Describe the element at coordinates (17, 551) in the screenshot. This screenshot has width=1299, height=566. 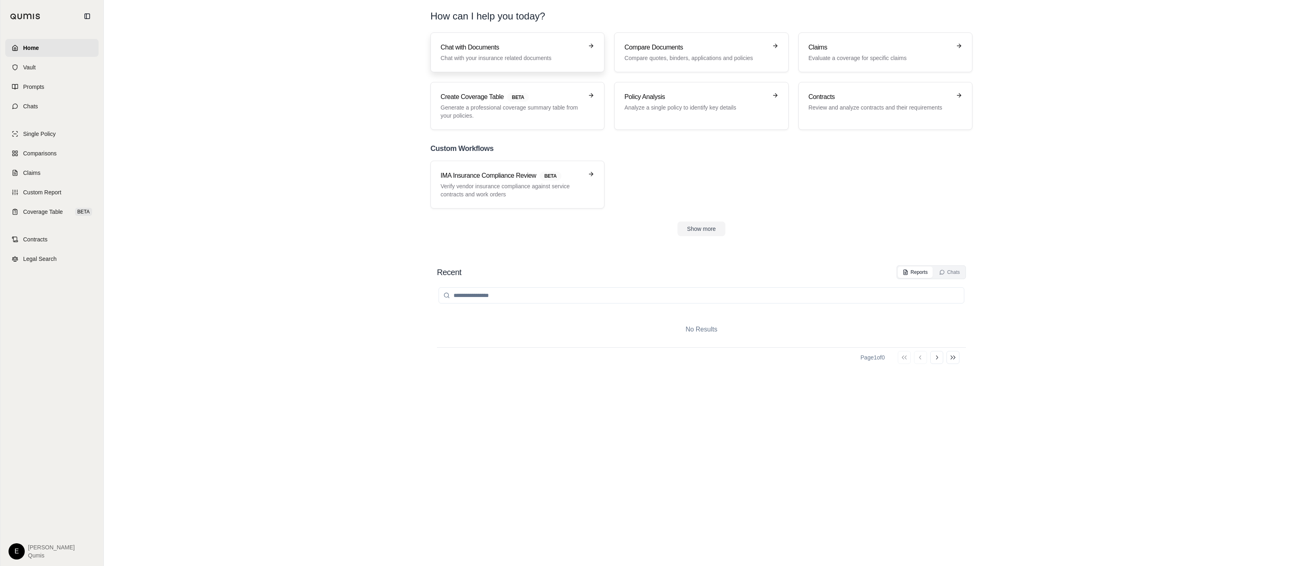
I see `div: E` at that location.